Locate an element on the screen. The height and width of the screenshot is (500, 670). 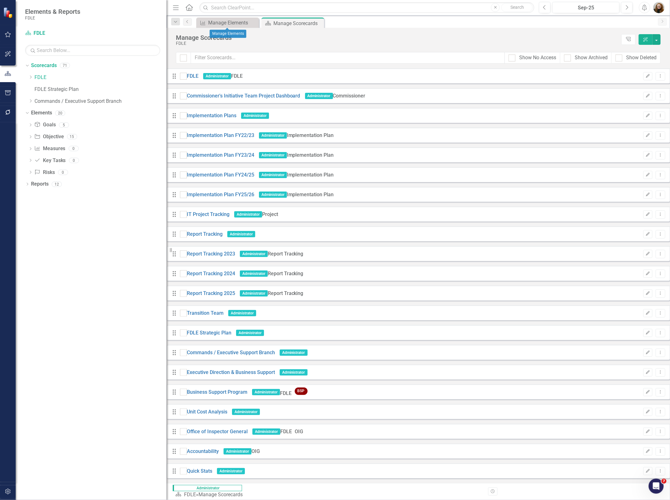
div: Show No Access is located at coordinates (538, 58).